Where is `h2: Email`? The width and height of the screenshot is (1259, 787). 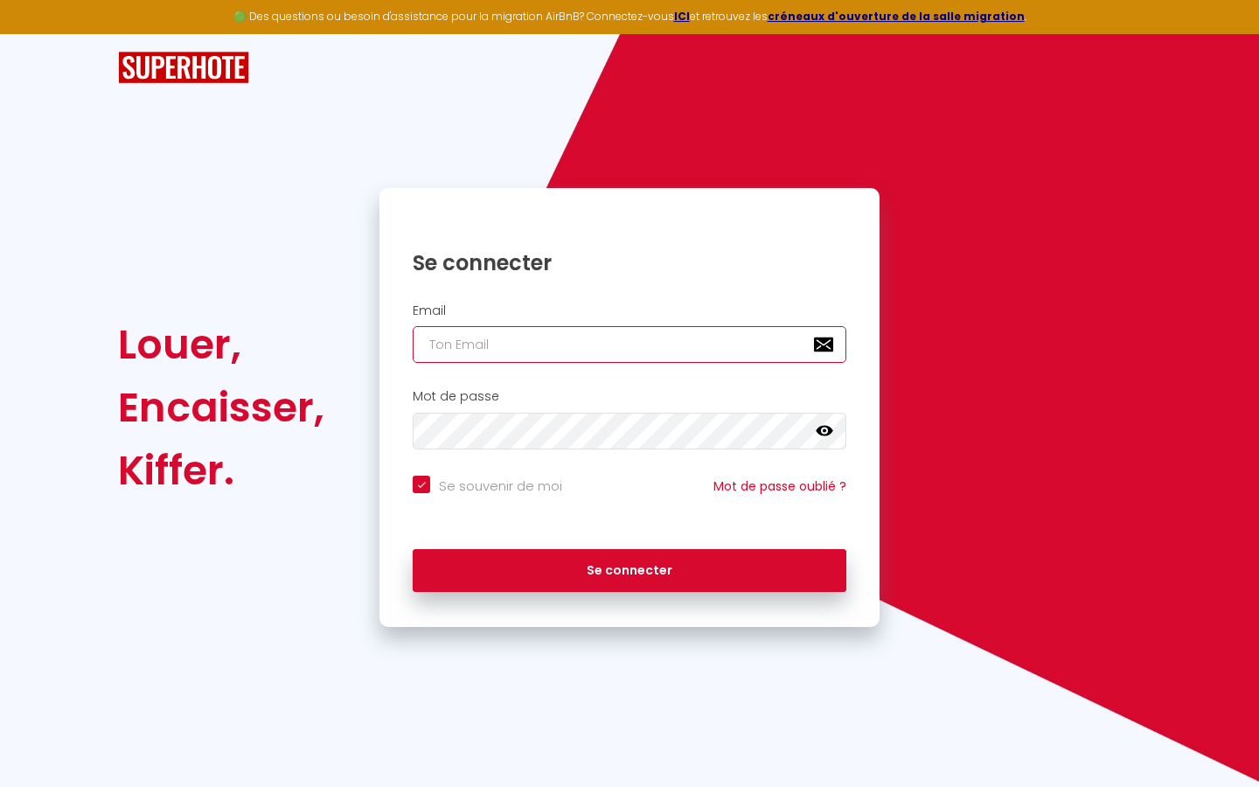
h2: Email is located at coordinates (630, 310).